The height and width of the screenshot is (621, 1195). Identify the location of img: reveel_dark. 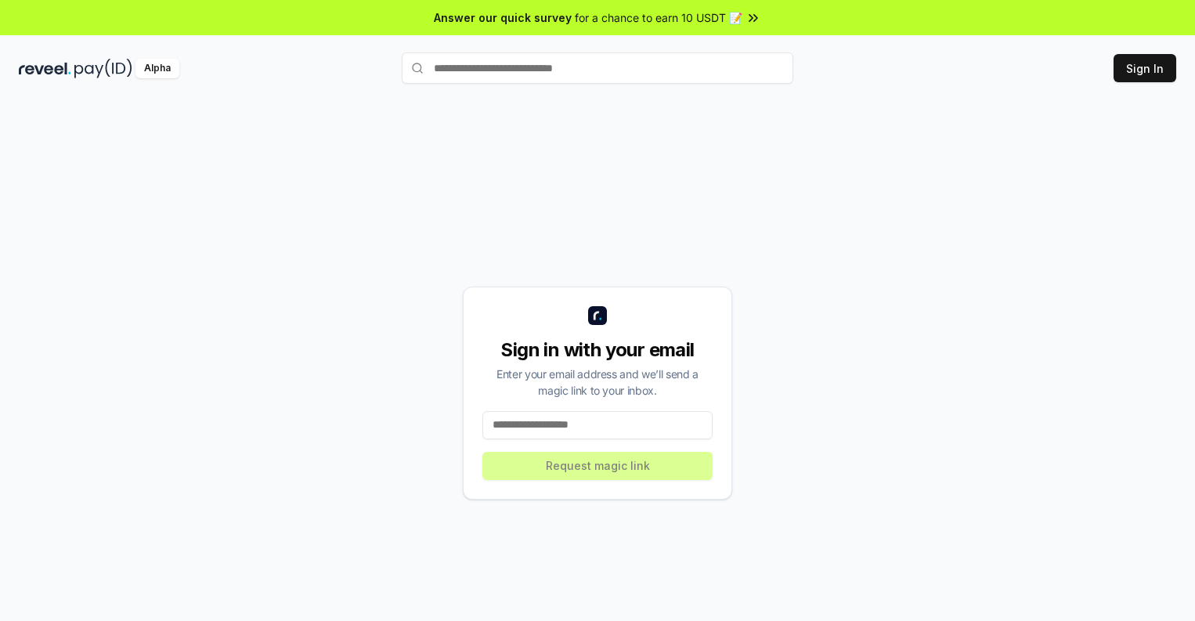
(45, 68).